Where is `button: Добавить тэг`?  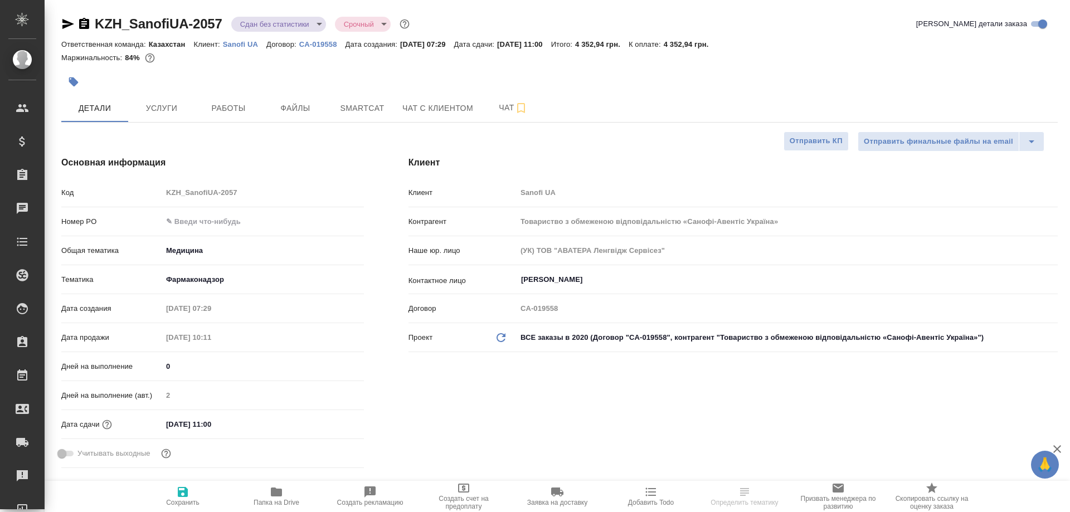
button: Добавить тэг is located at coordinates (74, 82).